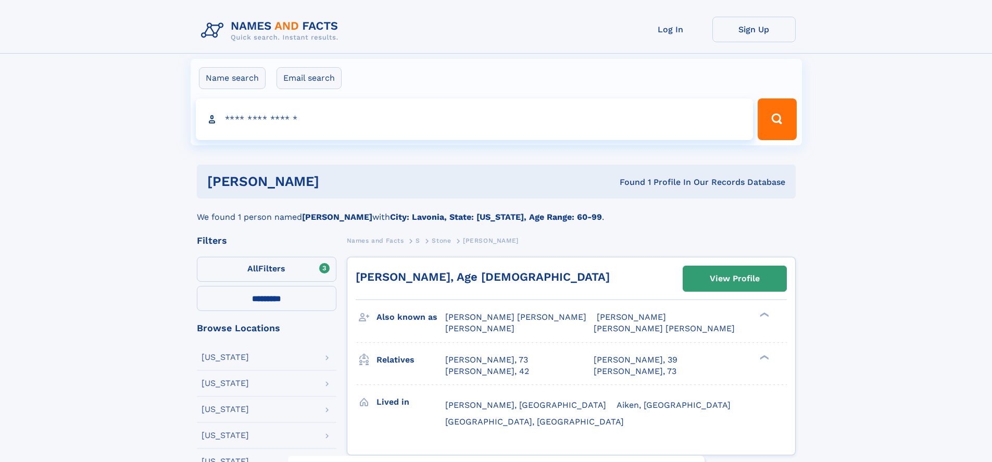  What do you see at coordinates (474, 119) in the screenshot?
I see `input: search input` at bounding box center [474, 119].